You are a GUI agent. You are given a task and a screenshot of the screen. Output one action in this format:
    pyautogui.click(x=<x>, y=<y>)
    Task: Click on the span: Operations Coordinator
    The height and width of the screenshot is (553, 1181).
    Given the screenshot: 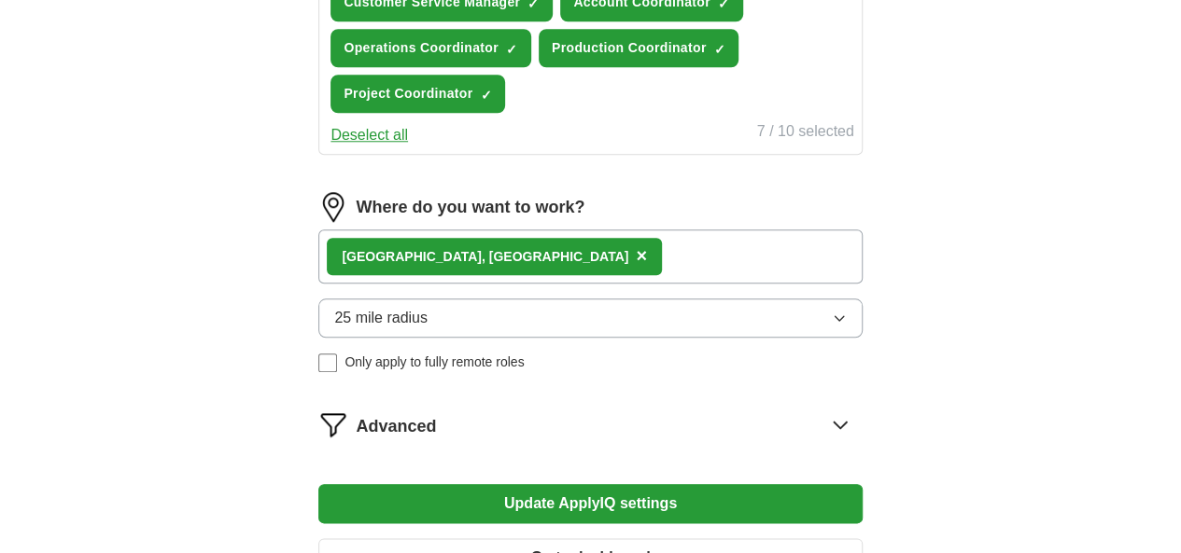 What is the action you would take?
    pyautogui.click(x=421, y=48)
    